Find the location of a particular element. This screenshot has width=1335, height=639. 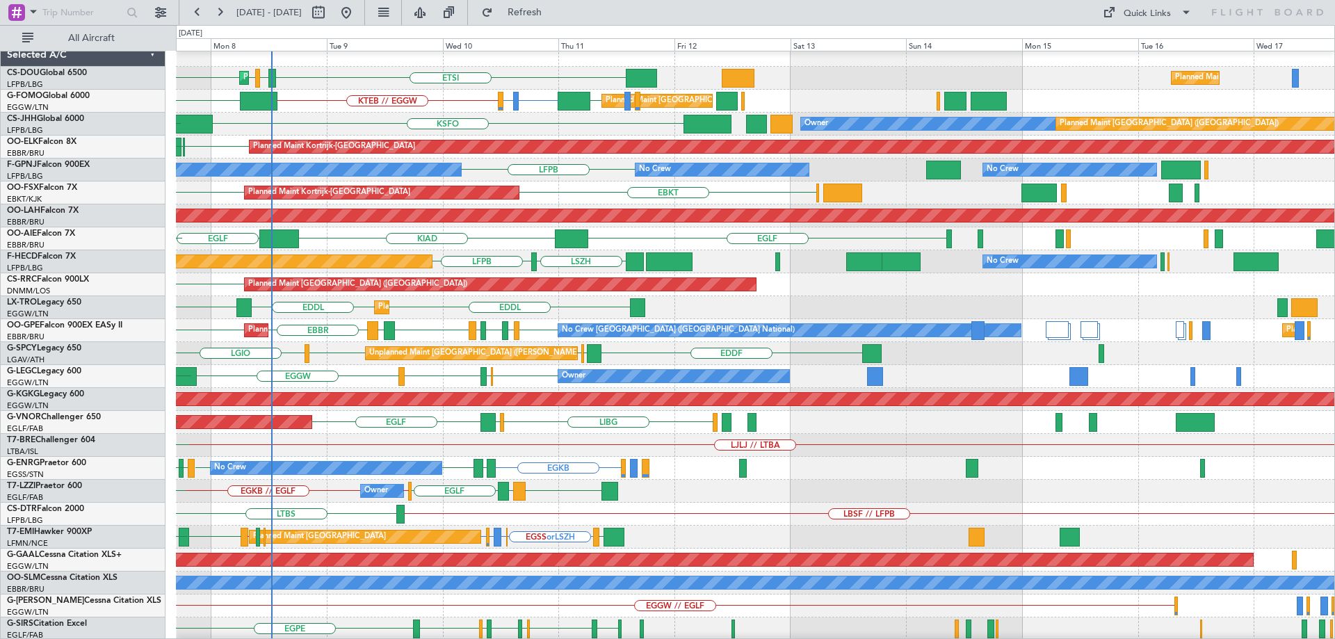

a: DNMM/LOS is located at coordinates (29, 291).